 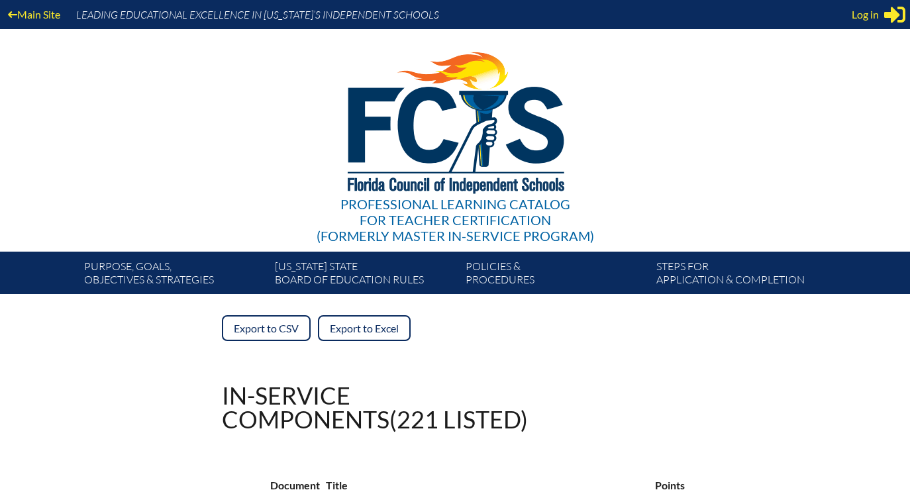 What do you see at coordinates (375, 407) in the screenshot?
I see `h1: In-service components (221 listed)` at bounding box center [375, 407].